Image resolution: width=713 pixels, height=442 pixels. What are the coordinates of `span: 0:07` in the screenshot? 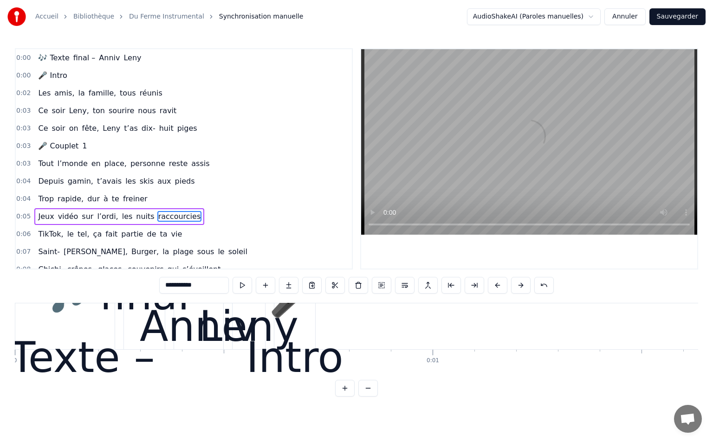 It's located at (23, 252).